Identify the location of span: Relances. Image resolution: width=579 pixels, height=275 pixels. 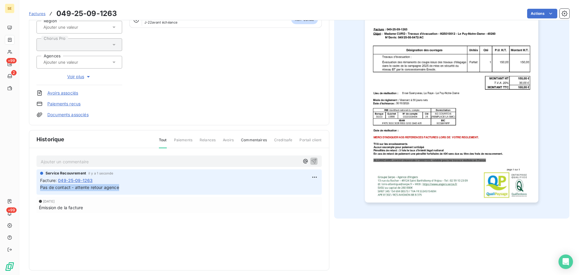
(207, 142).